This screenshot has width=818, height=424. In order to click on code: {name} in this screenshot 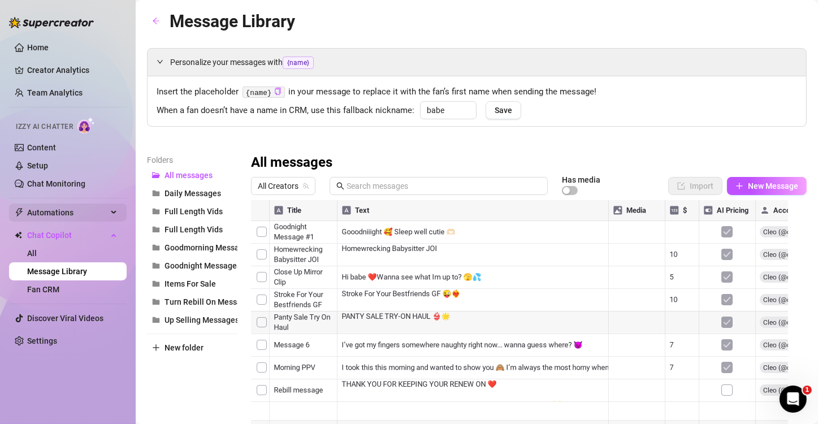, I will do `click(263, 92)`.